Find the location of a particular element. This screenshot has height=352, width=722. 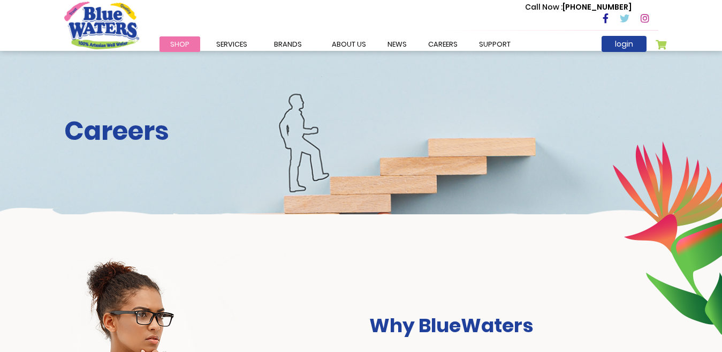

img: career-intro-leaves.png is located at coordinates (667, 238).